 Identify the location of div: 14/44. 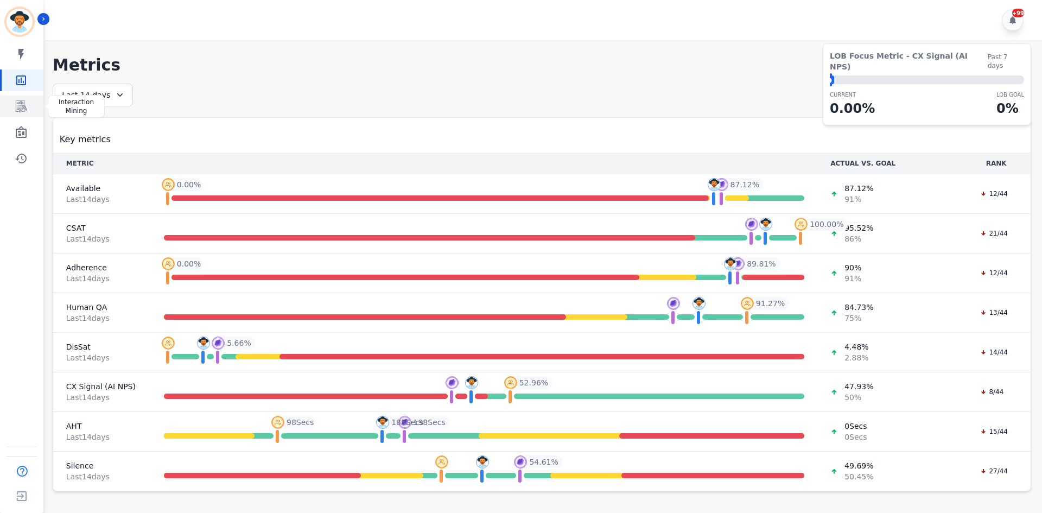
(993, 352).